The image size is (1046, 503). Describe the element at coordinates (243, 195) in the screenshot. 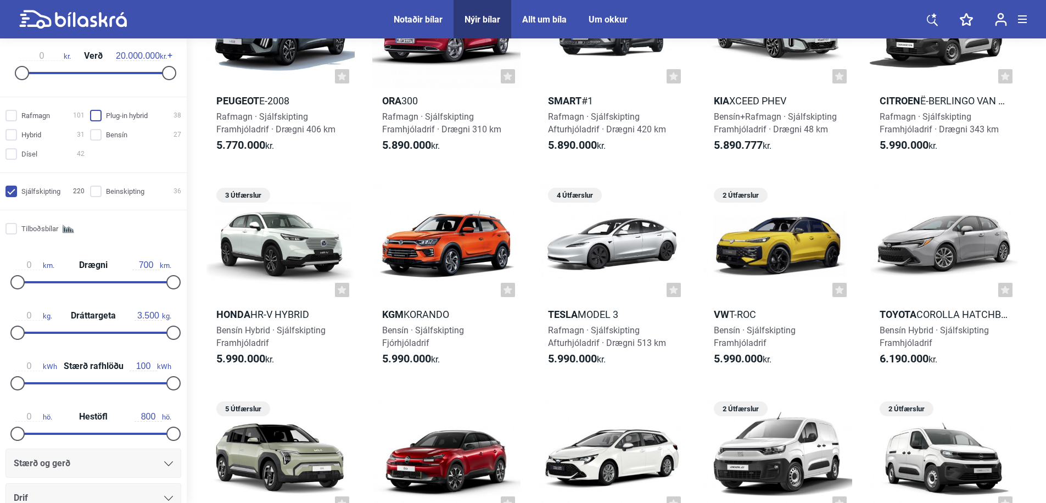

I see `span: 3 Útfærslur` at that location.